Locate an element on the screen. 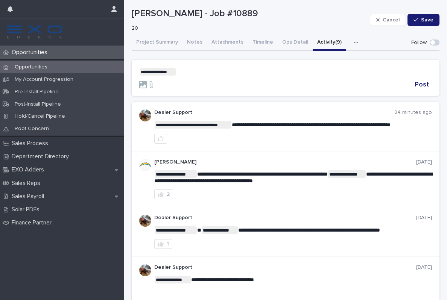 This screenshot has height=300, width=447. span: Post is located at coordinates (422, 85).